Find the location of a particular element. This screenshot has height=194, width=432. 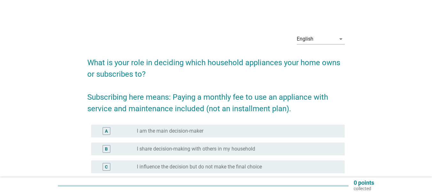

div: B is located at coordinates (106, 149).